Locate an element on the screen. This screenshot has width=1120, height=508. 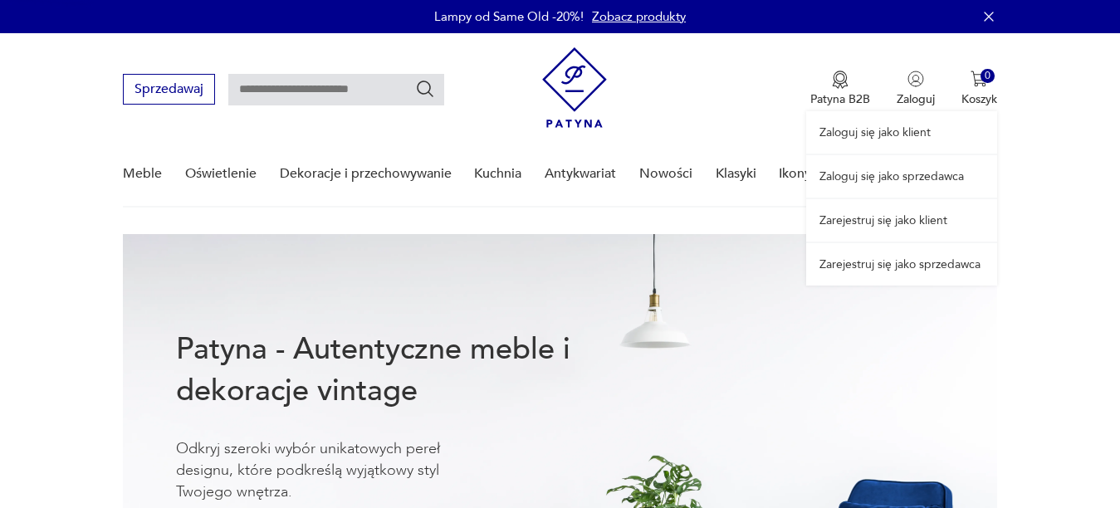
a: Antykwariat is located at coordinates (581, 174).